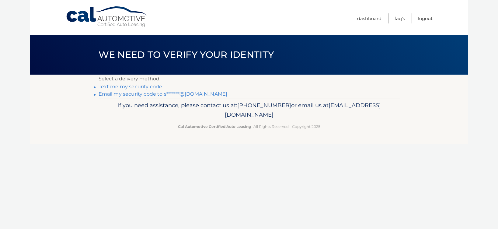  What do you see at coordinates (131, 86) in the screenshot?
I see `a: Text me my security code` at bounding box center [131, 86].